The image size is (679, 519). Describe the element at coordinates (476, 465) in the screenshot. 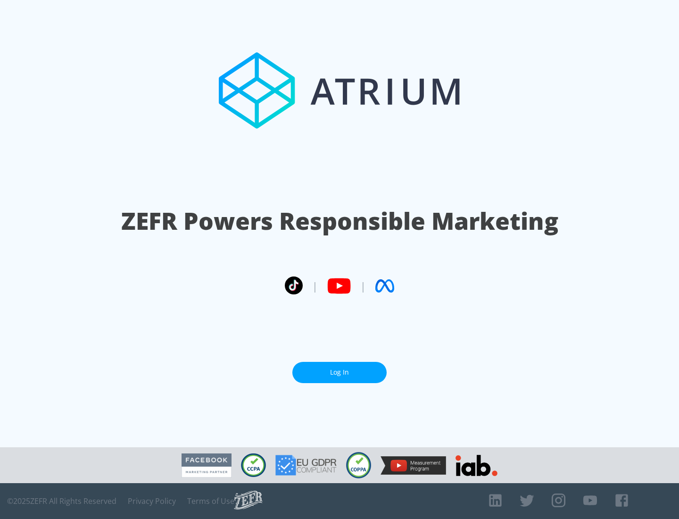

I see `img: IAB` at that location.